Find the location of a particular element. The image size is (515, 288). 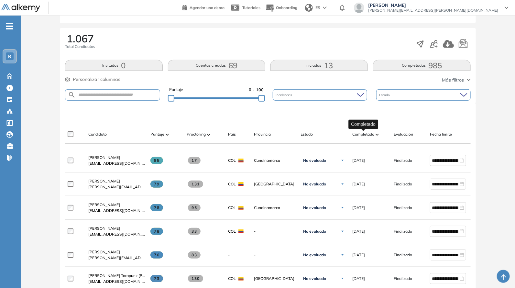

span: 17 is located at coordinates (194, 161).